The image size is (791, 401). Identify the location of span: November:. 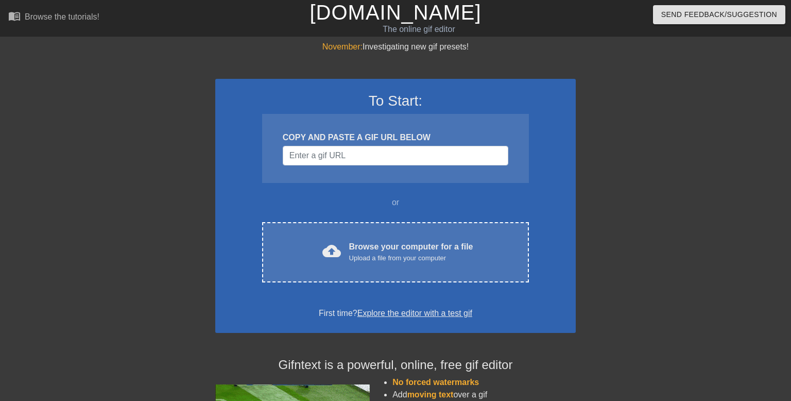
(342, 46).